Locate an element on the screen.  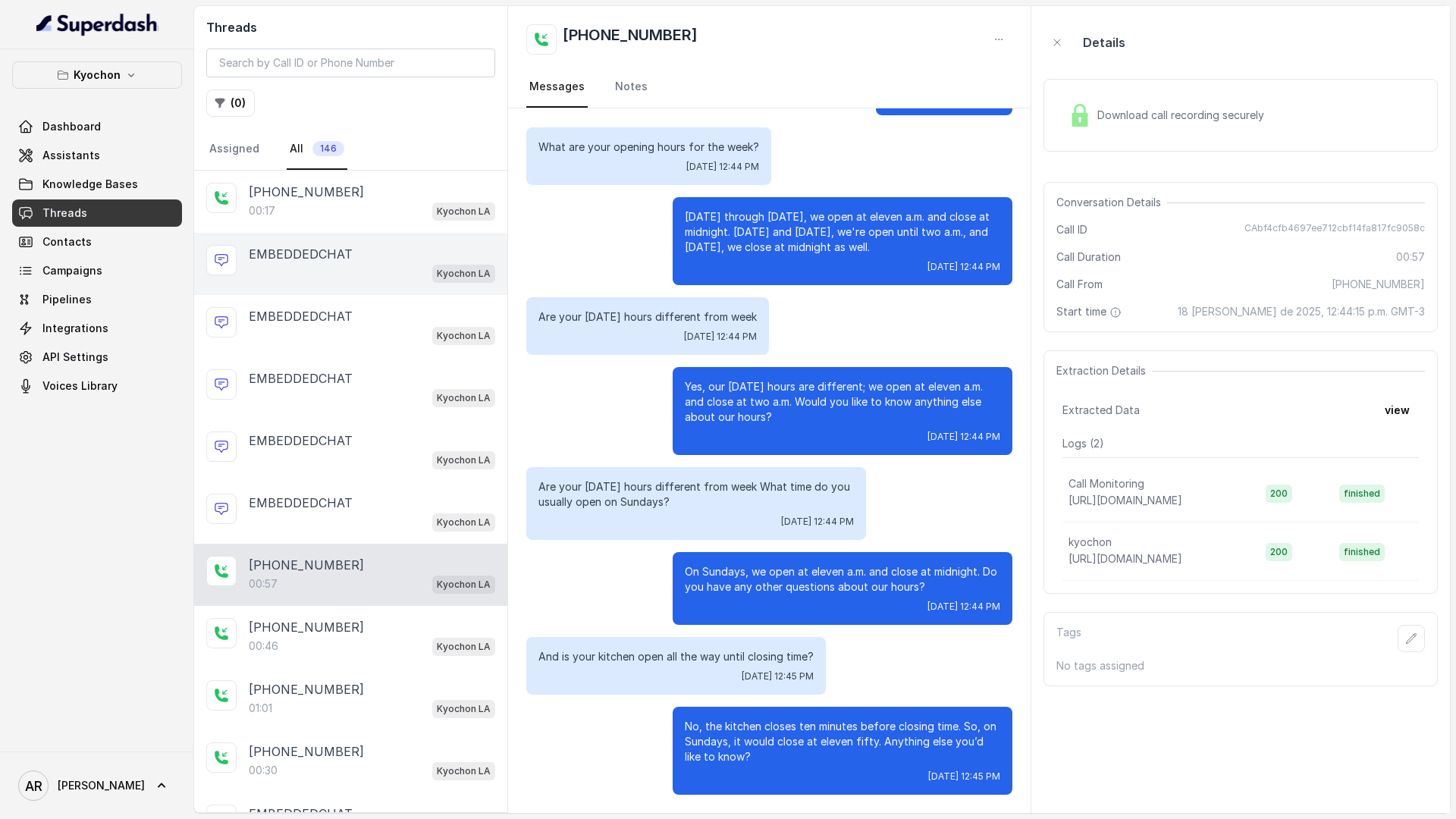
text: AR is located at coordinates (34, 785).